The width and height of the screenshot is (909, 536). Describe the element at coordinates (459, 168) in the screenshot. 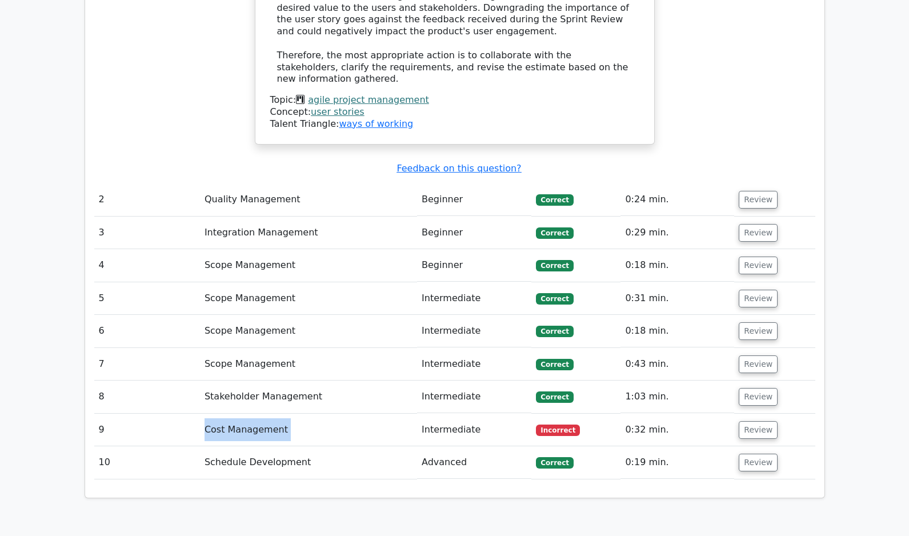

I see `u: Feedback on this question?` at that location.